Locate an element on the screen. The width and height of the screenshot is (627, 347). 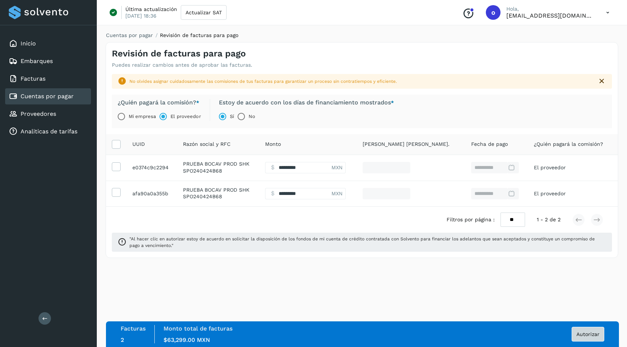
button: Autorizar is located at coordinates (587, 334).